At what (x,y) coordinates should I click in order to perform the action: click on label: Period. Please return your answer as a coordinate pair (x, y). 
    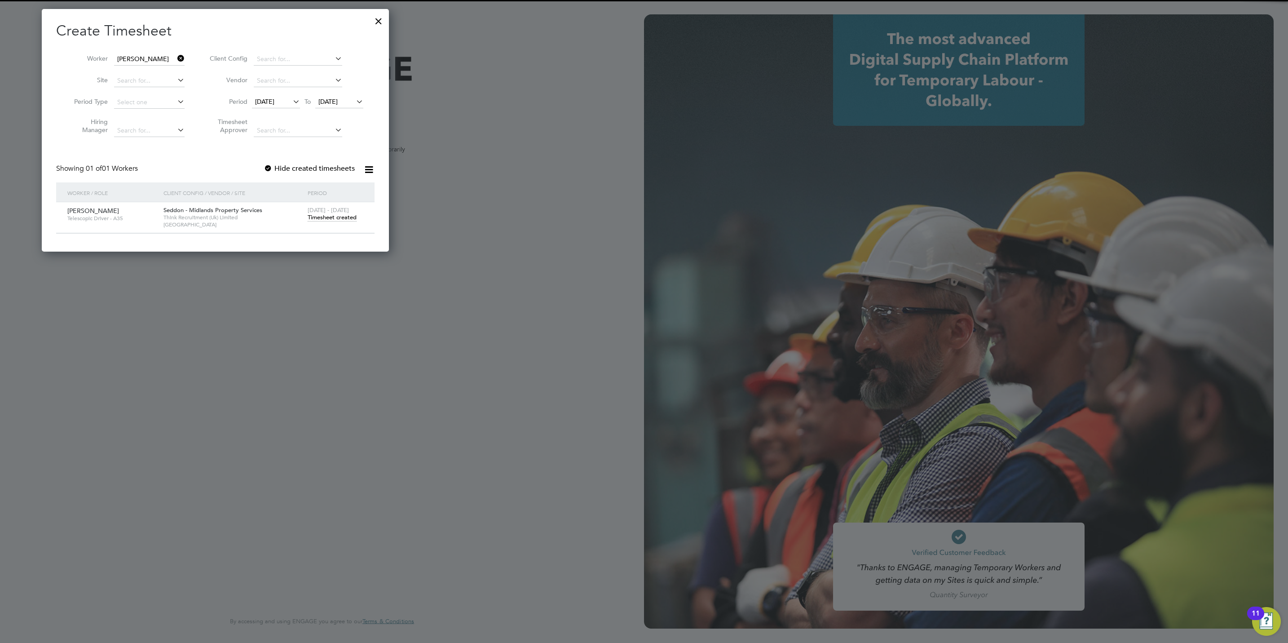
    Looking at the image, I should click on (227, 101).